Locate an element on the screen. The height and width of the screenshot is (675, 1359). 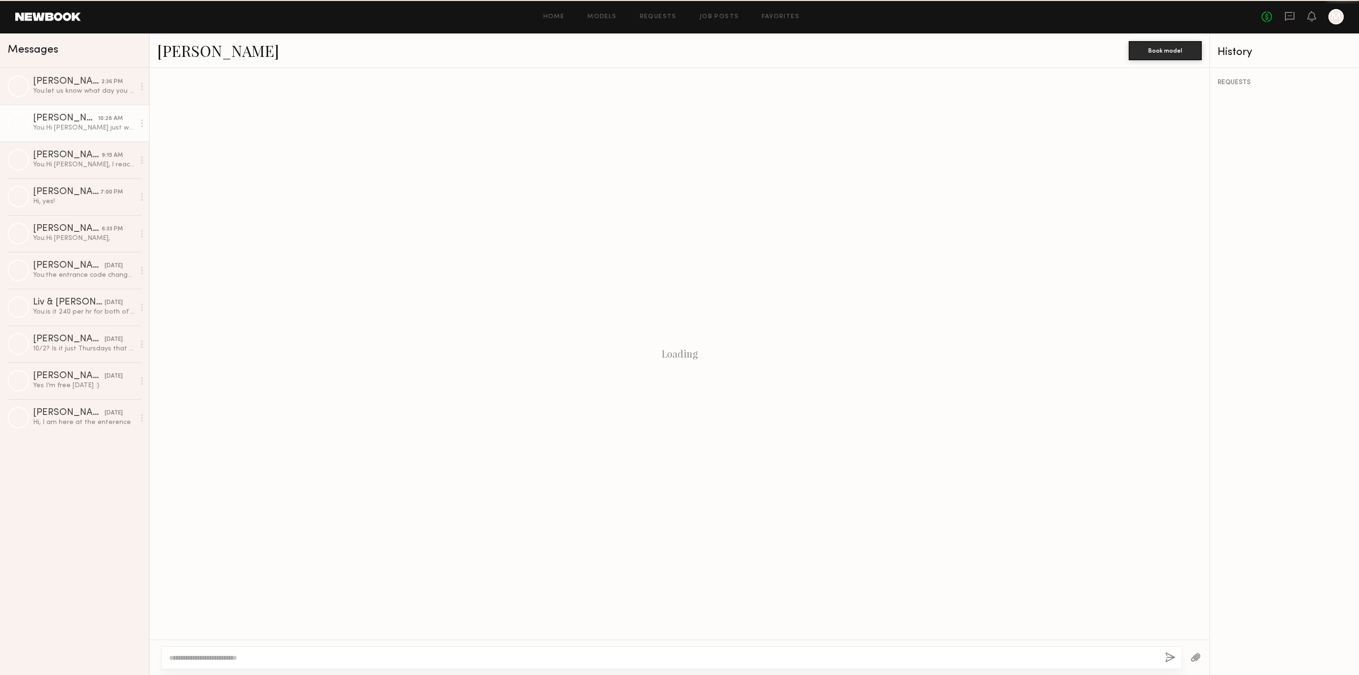
div: Hi, yes! is located at coordinates (84, 201).